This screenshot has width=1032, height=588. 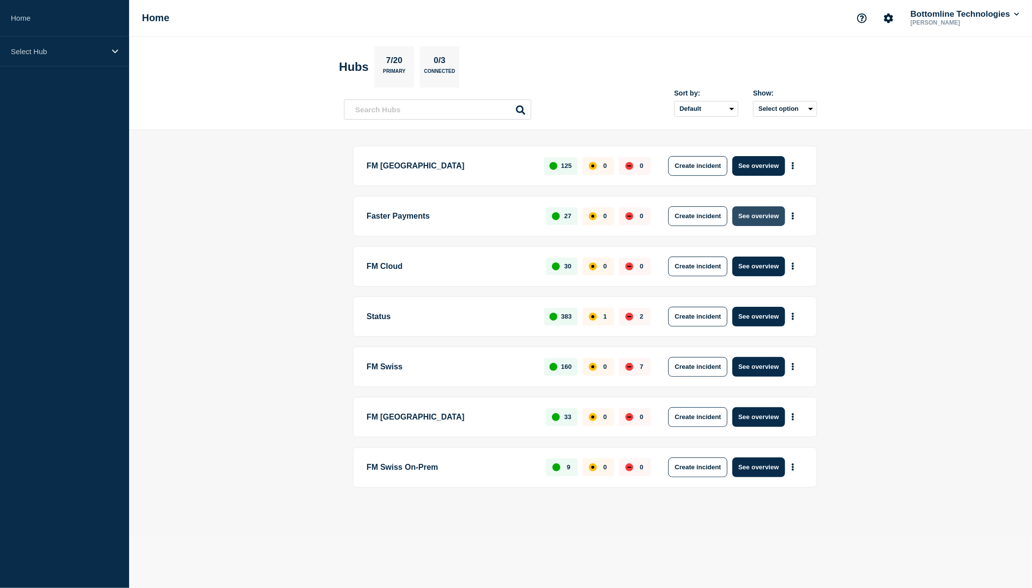 What do you see at coordinates (394, 73) in the screenshot?
I see `p: Primary` at bounding box center [394, 73].